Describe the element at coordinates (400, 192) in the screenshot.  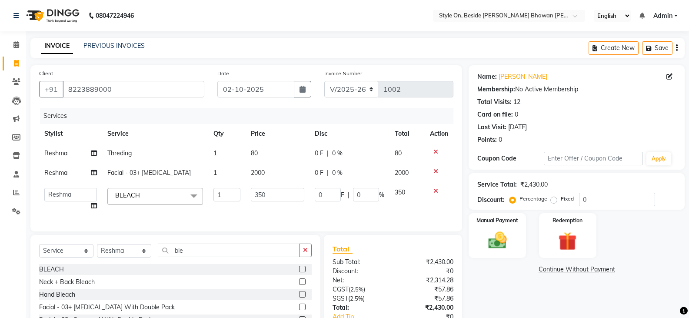
I see `span: 350` at that location.